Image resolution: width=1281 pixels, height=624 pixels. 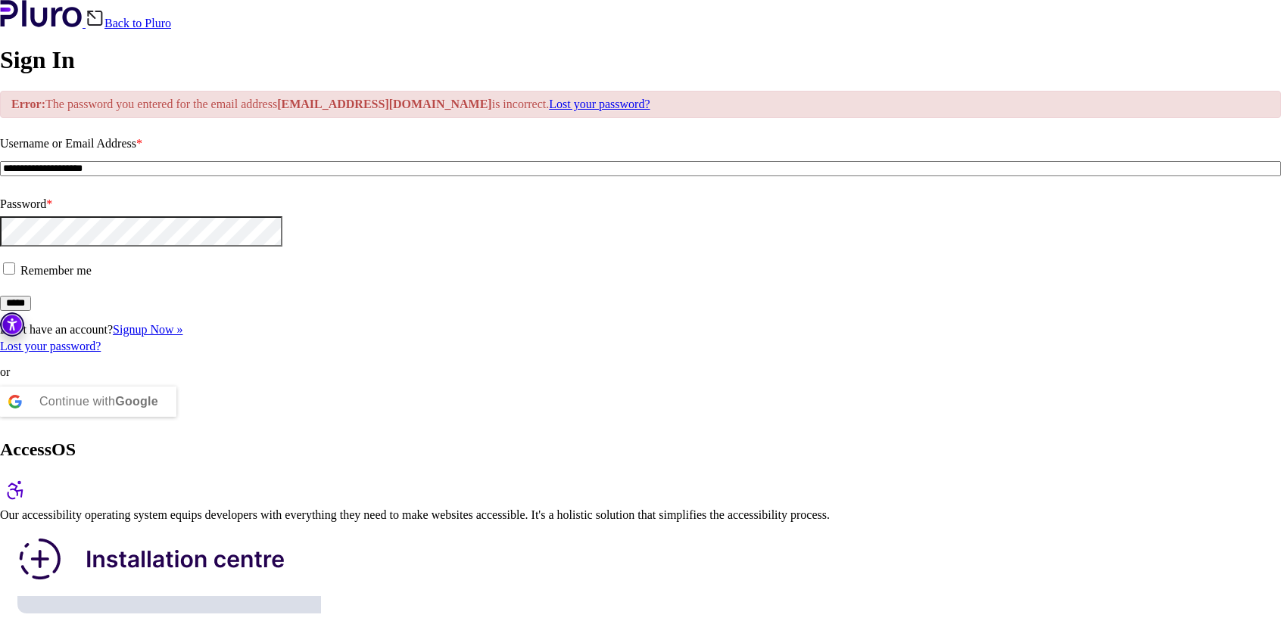 I want to click on img: Back icon, so click(x=95, y=18).